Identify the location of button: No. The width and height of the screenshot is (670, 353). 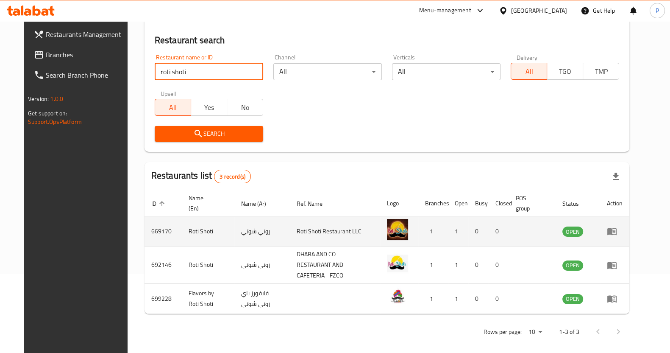
(245, 107).